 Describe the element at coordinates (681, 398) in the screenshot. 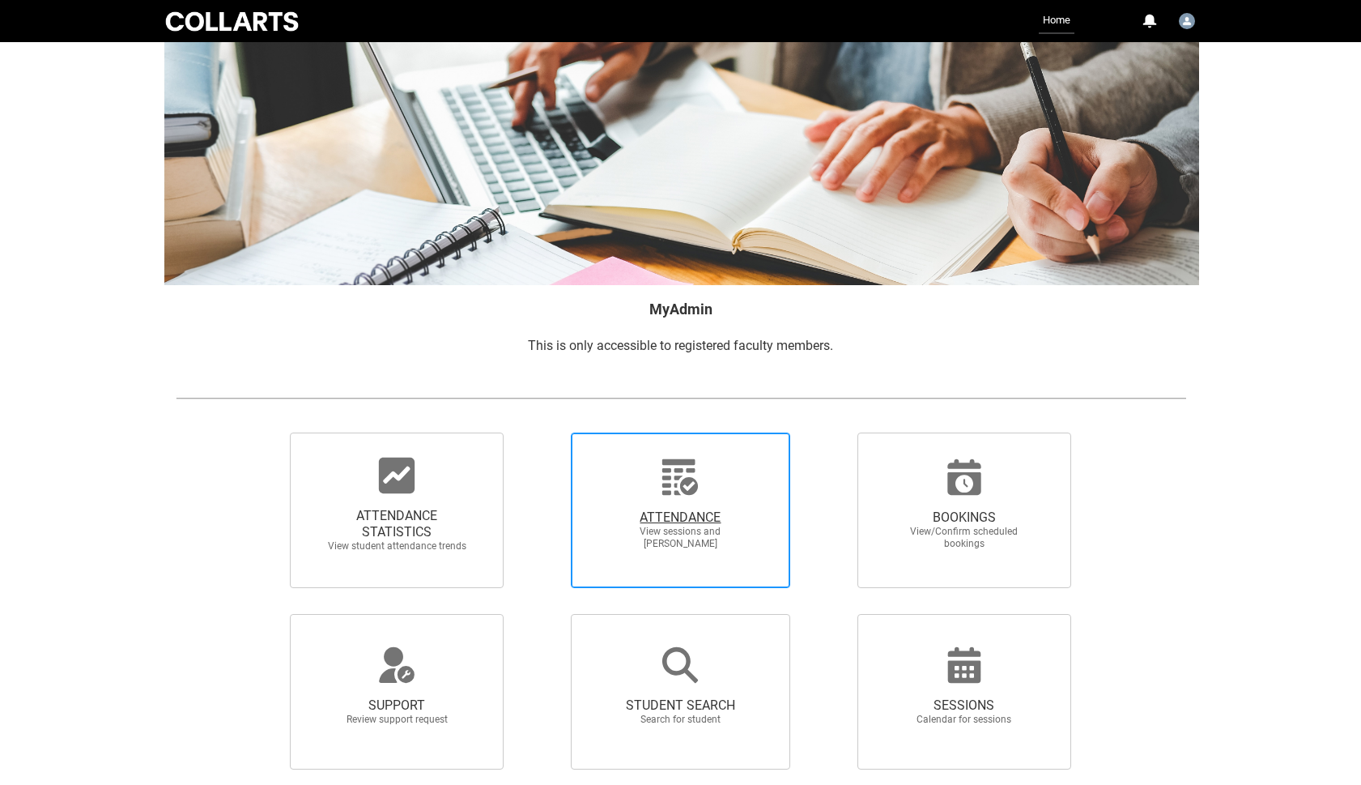

I see `img: REDU_GREY_LINE` at that location.